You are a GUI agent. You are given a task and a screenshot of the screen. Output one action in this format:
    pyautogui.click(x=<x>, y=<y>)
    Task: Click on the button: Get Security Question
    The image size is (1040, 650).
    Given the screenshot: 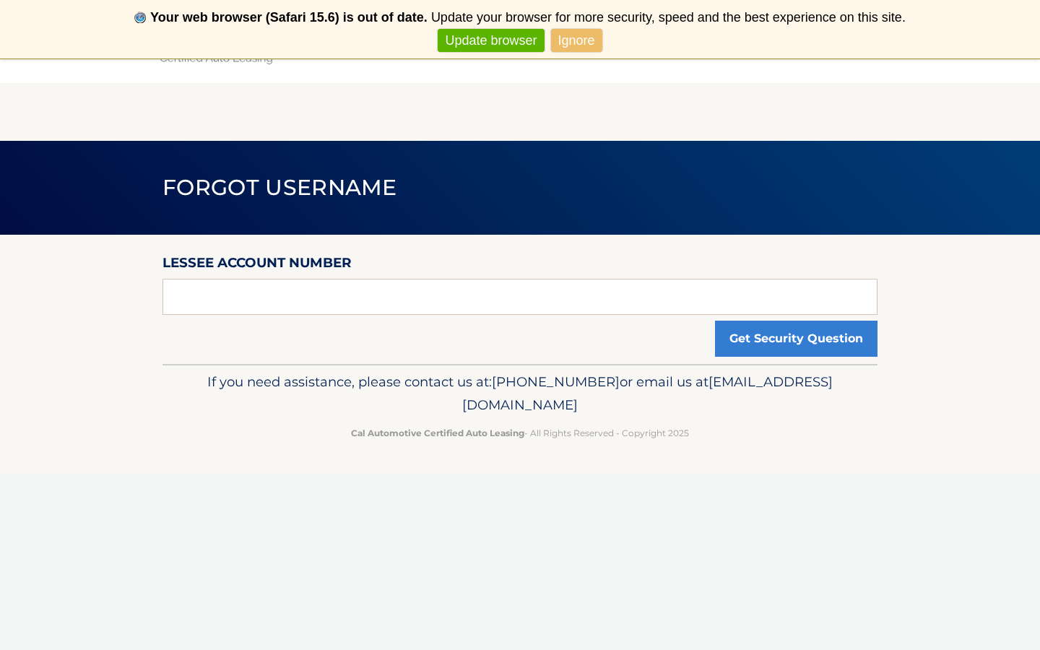 What is the action you would take?
    pyautogui.click(x=796, y=339)
    